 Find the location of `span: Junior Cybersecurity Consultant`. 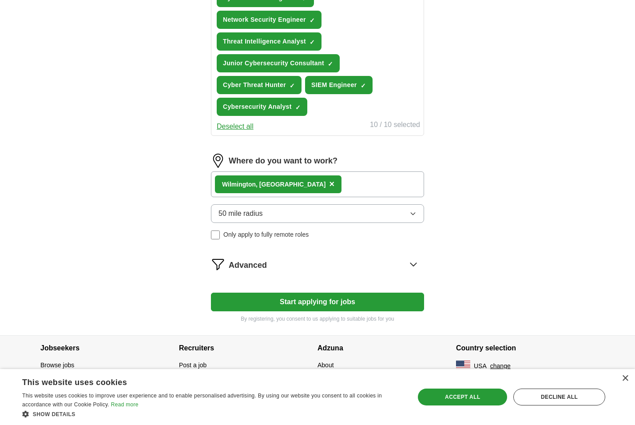

span: Junior Cybersecurity Consultant is located at coordinates (274, 63).